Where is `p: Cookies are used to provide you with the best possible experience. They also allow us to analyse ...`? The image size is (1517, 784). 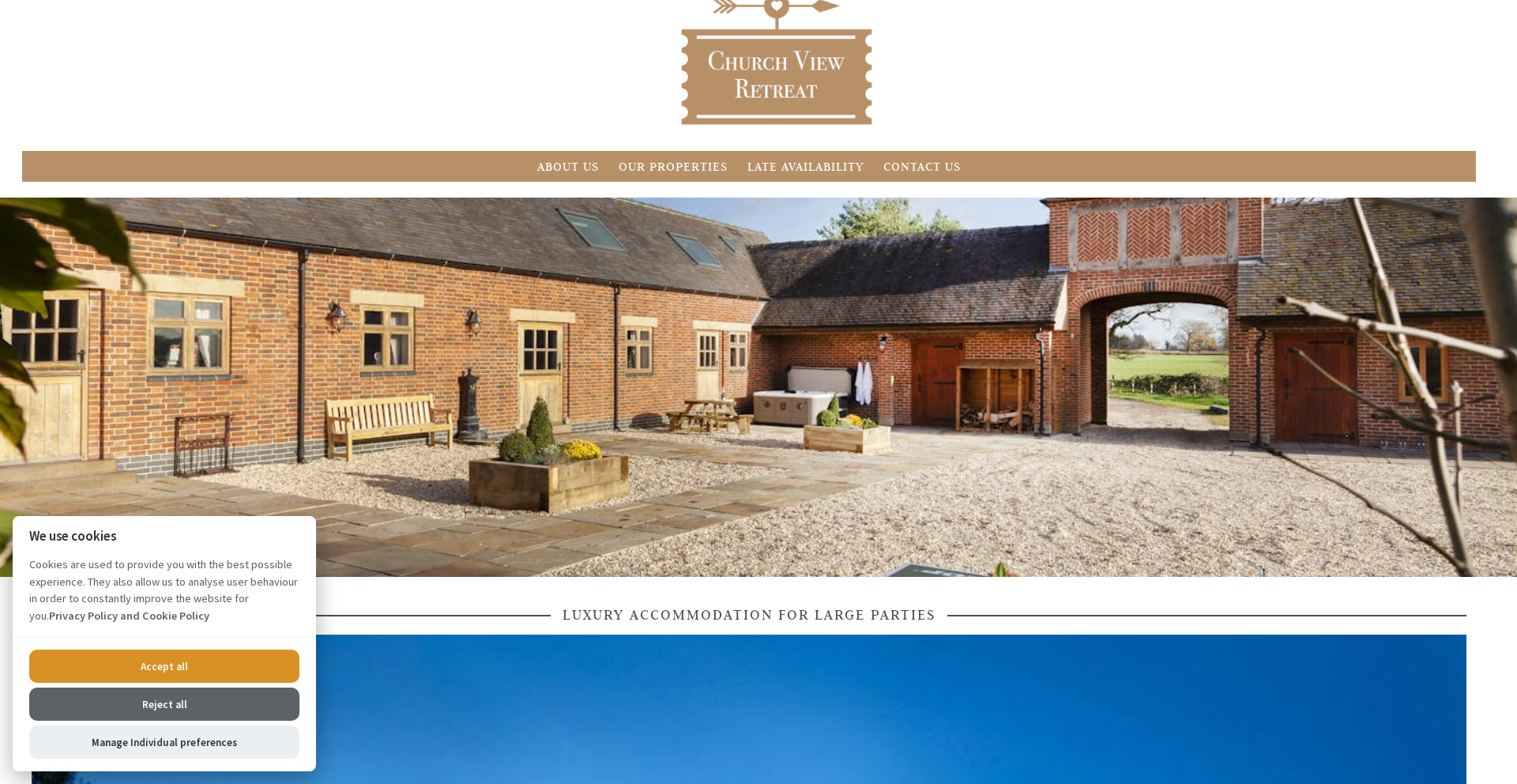 p: Cookies are used to provide you with the best possible experience. They also allow us to analyse ... is located at coordinates (164, 595).